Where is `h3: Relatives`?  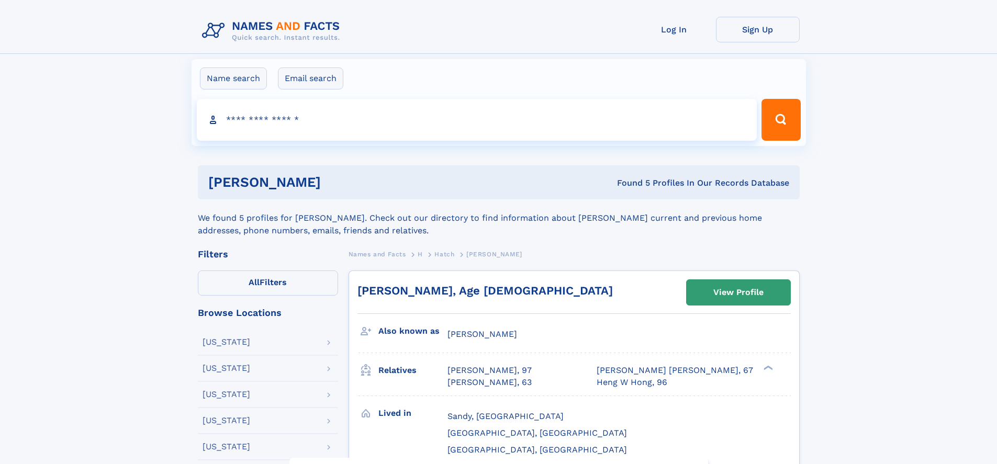
h3: Relatives is located at coordinates (413, 370).